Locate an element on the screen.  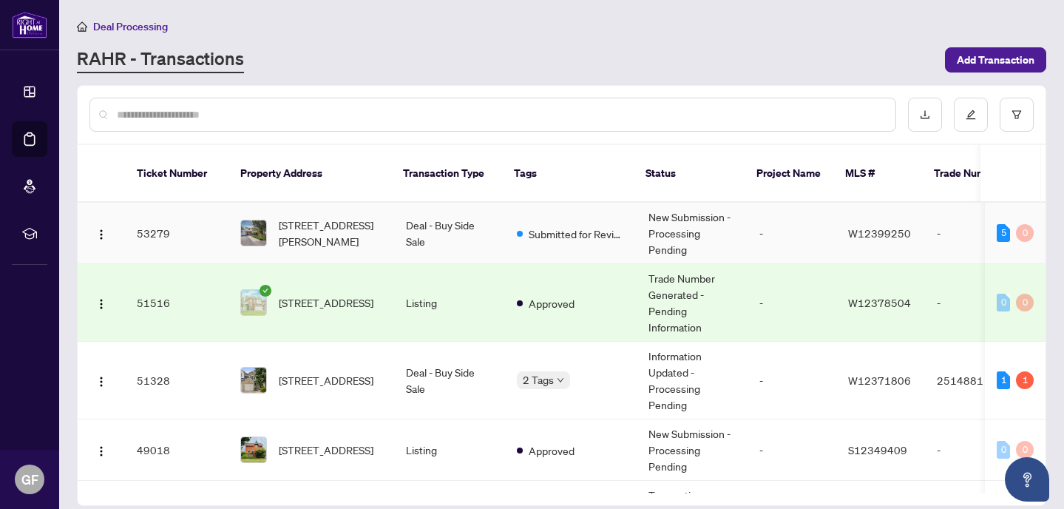
span: Submitted for Review is located at coordinates (577, 234).